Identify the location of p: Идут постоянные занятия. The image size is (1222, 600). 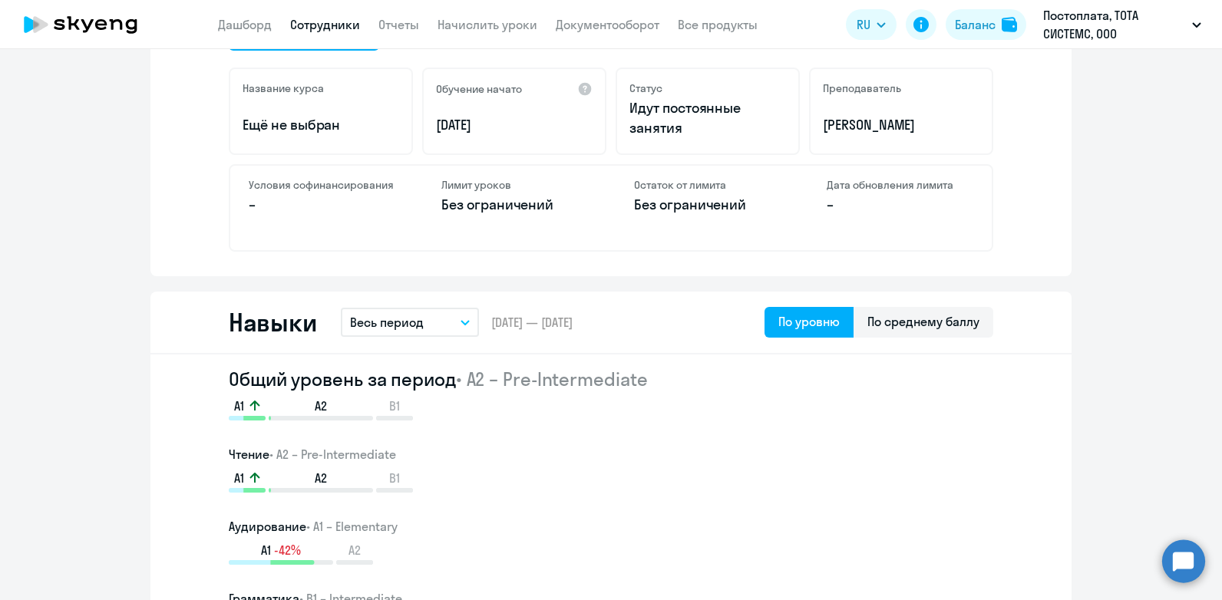
(708, 118).